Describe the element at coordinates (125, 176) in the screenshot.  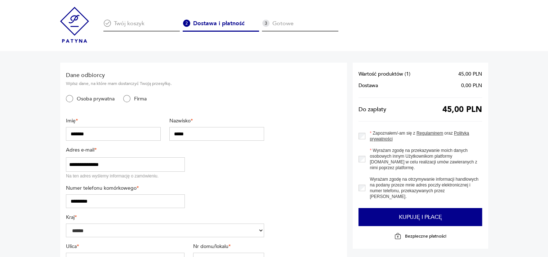
I see `div: Na ten adres wyślemy informację o zamówieniu.` at that location.